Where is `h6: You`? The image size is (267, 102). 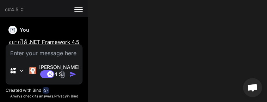 h6: You is located at coordinates (24, 30).